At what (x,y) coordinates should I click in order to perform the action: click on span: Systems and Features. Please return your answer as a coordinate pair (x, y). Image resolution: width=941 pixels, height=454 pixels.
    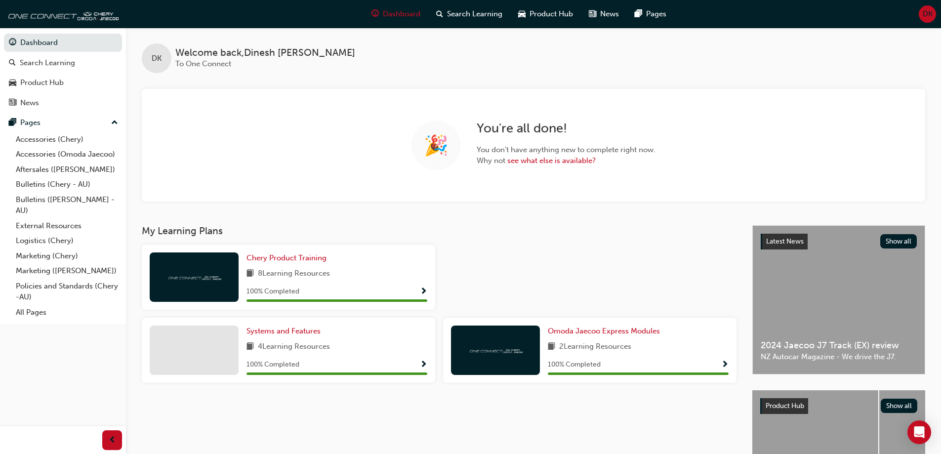
    Looking at the image, I should click on (283, 331).